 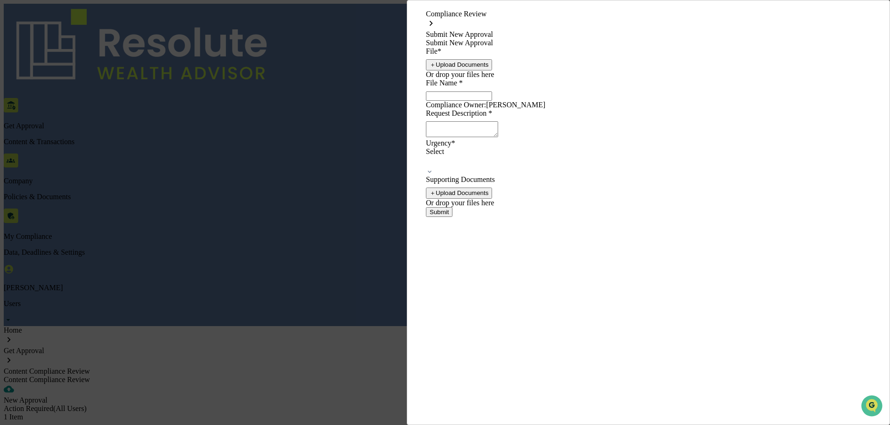 What do you see at coordinates (648, 113) in the screenshot?
I see `div: Request Description` at bounding box center [648, 113].